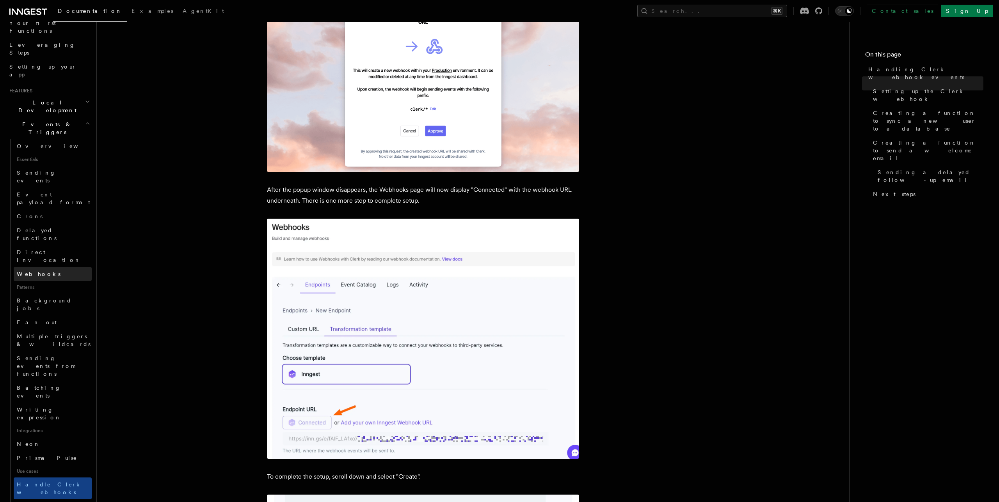 This screenshot has height=502, width=999. What do you see at coordinates (926, 151) in the screenshot?
I see `a: Creating a function to send a welcome email` at bounding box center [926, 151].